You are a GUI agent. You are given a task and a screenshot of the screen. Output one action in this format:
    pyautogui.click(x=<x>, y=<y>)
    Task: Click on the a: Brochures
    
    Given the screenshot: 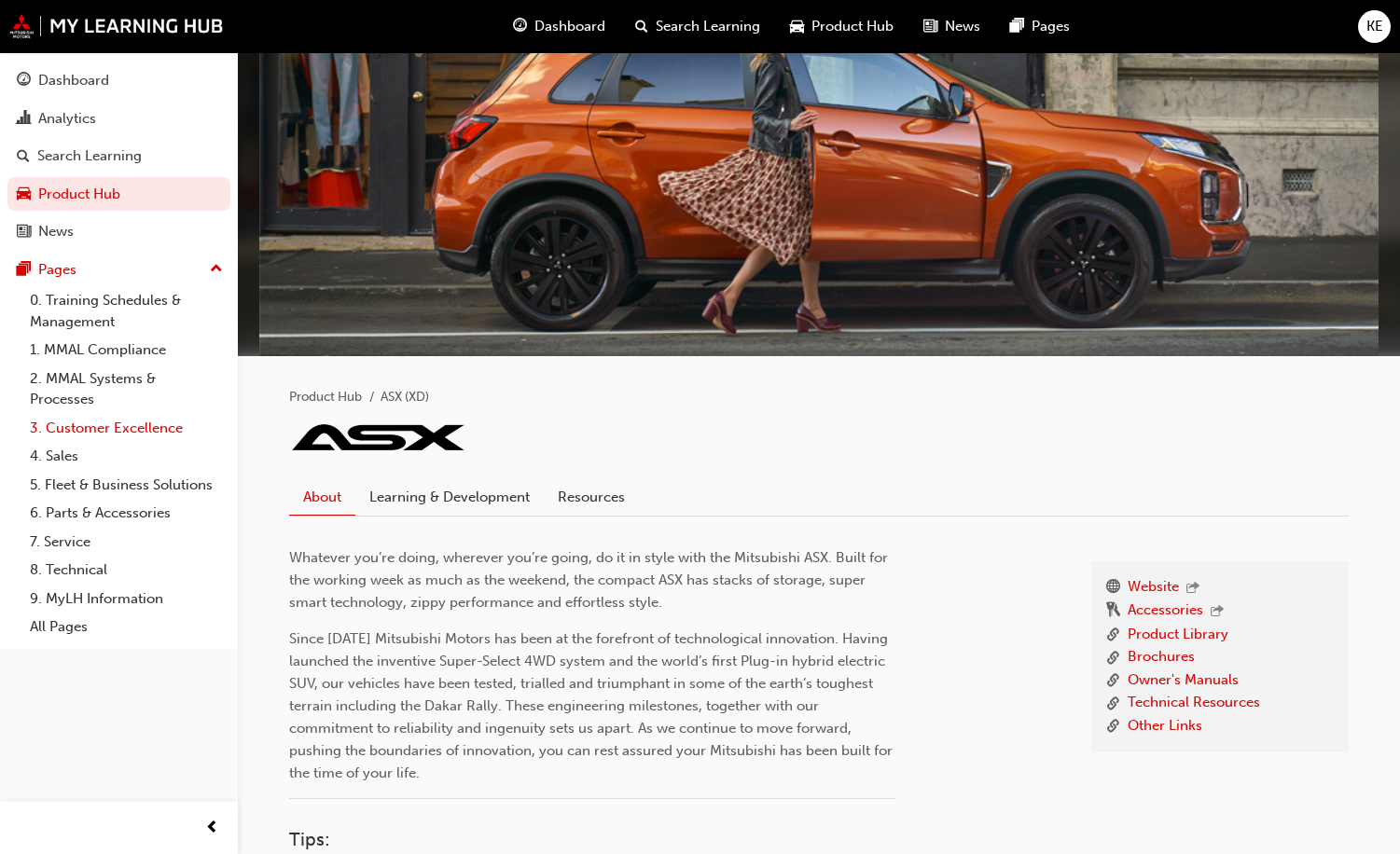 What is the action you would take?
    pyautogui.click(x=1161, y=657)
    